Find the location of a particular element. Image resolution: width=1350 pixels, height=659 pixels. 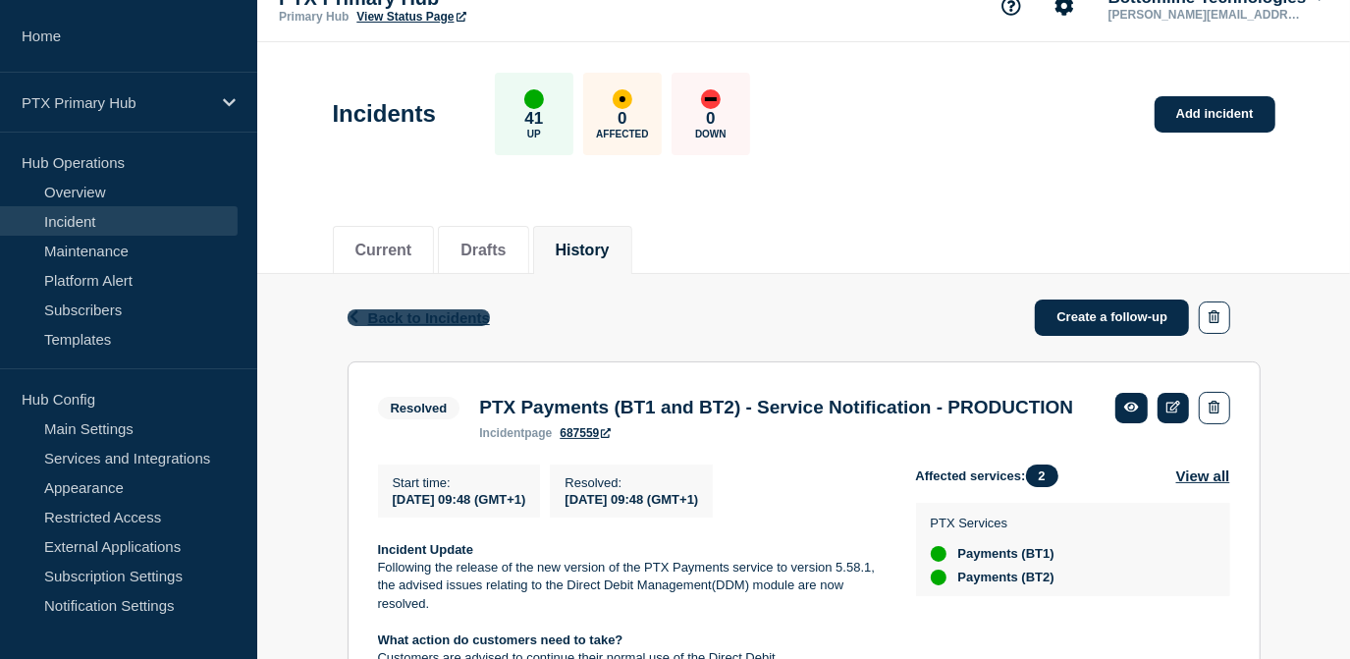

p: 41 is located at coordinates (533, 119).